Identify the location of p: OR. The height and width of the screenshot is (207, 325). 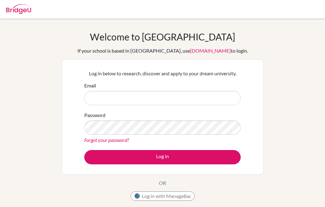
(162, 183).